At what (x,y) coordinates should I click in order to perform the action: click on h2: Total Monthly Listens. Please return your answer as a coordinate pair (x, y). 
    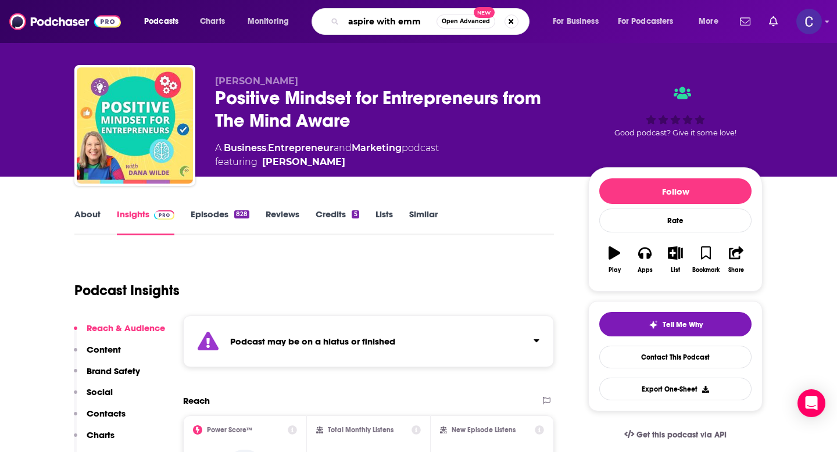
    Looking at the image, I should click on (361, 430).